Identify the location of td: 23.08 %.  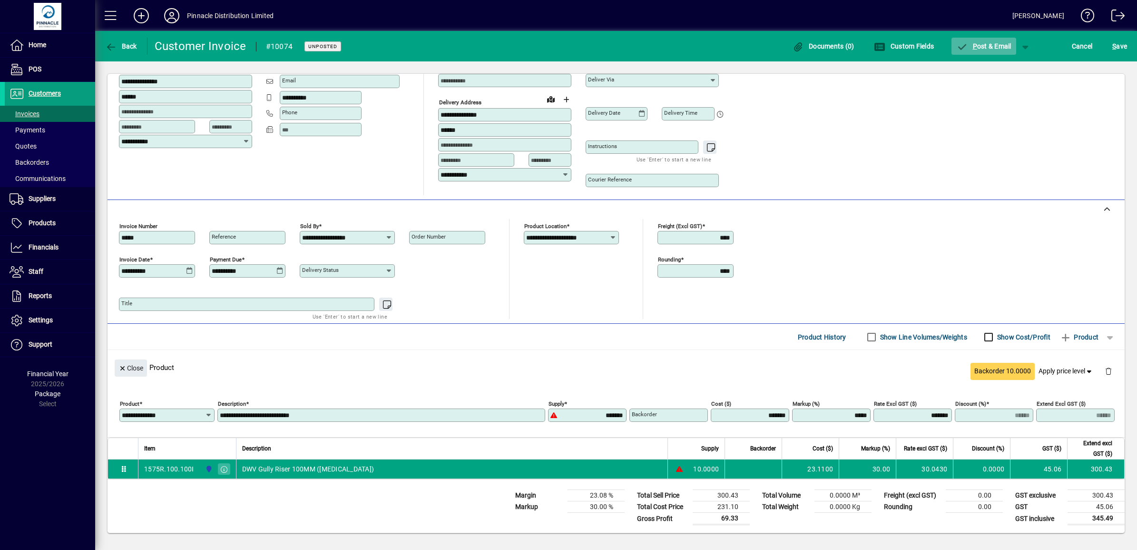
(596, 495).